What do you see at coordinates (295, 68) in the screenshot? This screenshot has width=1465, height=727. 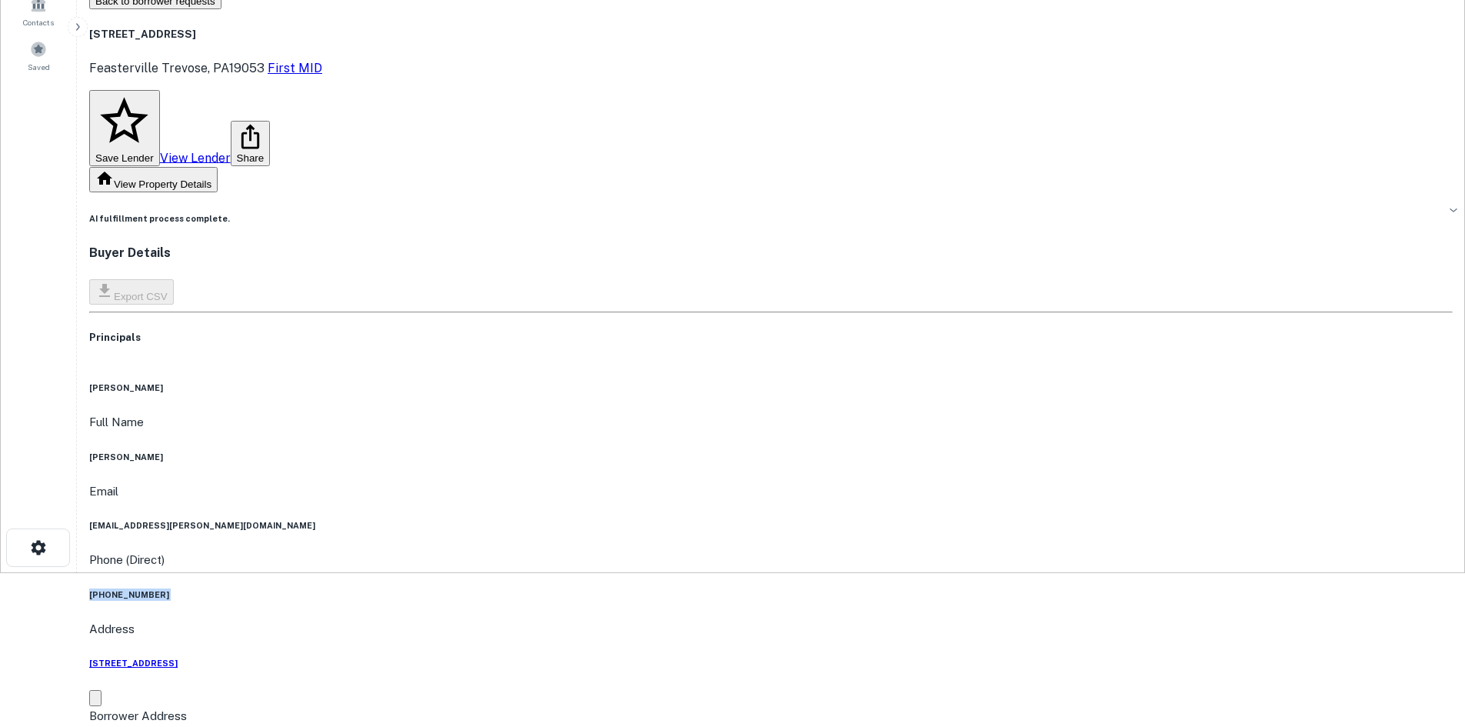 I see `a: First MID` at bounding box center [295, 68].